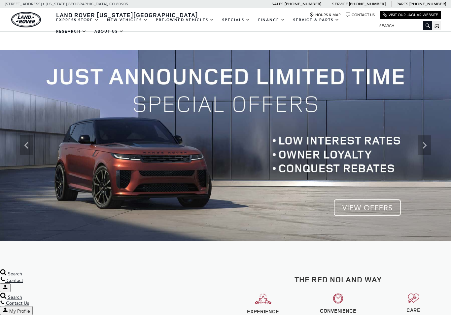 The image size is (451, 315). What do you see at coordinates (71, 31) in the screenshot?
I see `a: Research` at bounding box center [71, 31].